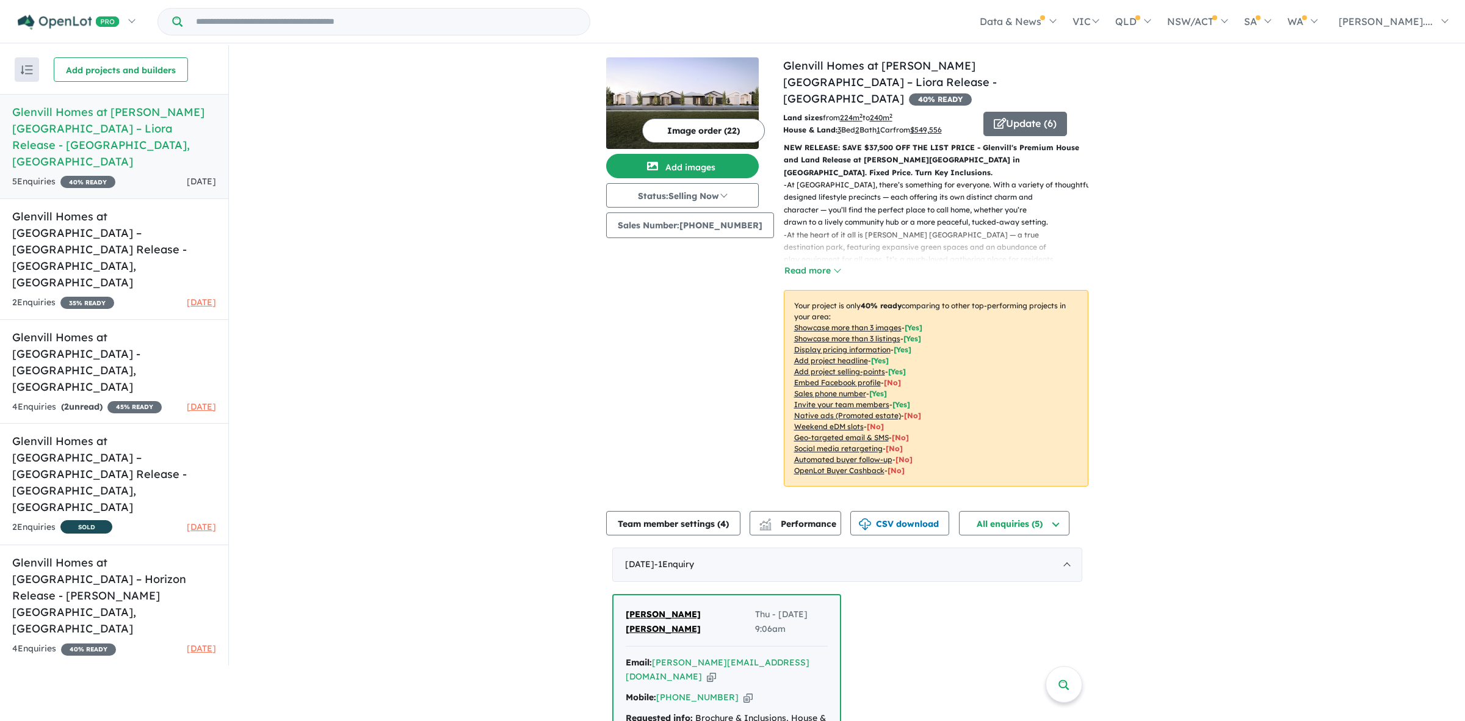 The width and height of the screenshot is (1465, 721). What do you see at coordinates (881, 305) in the screenshot?
I see `b: 40 % ready` at bounding box center [881, 305].